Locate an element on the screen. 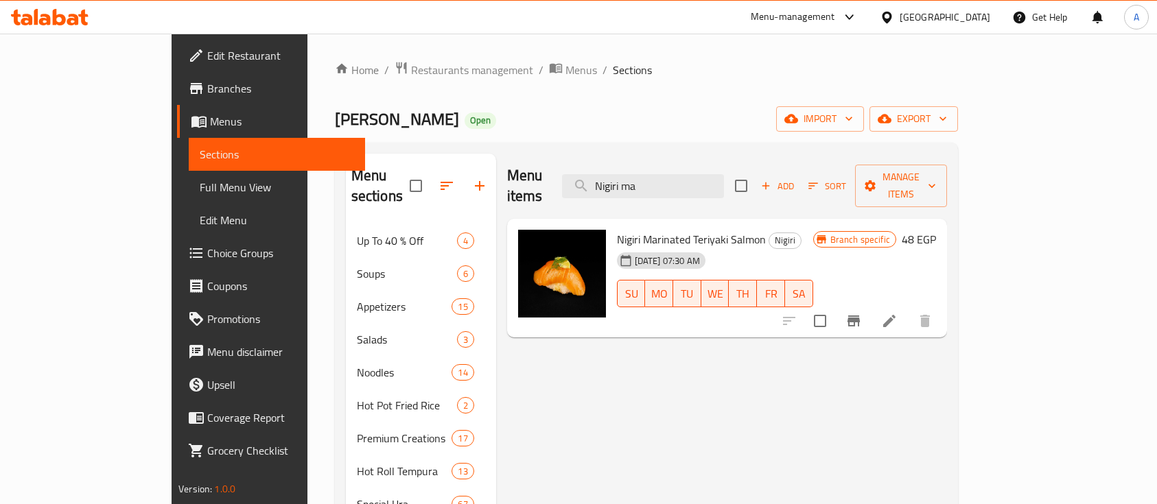 This screenshot has width=1157, height=504. button: FR is located at coordinates (771, 294).